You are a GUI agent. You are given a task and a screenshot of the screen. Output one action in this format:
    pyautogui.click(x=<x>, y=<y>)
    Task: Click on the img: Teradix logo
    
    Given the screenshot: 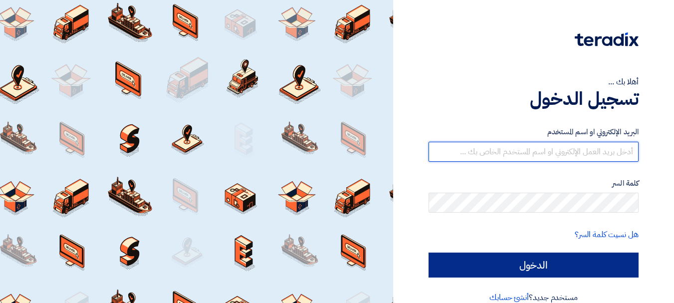 What is the action you would take?
    pyautogui.click(x=607, y=39)
    